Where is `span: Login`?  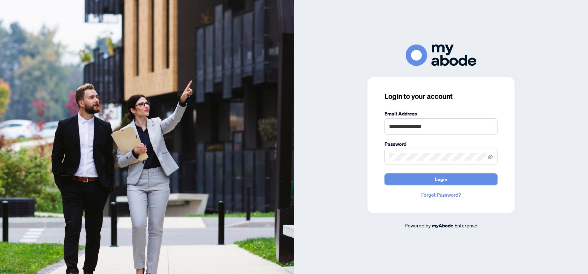
span: Login is located at coordinates (441, 180).